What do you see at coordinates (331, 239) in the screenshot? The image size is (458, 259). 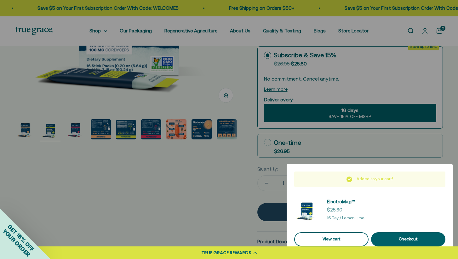 I see `a: View cart` at bounding box center [331, 239].